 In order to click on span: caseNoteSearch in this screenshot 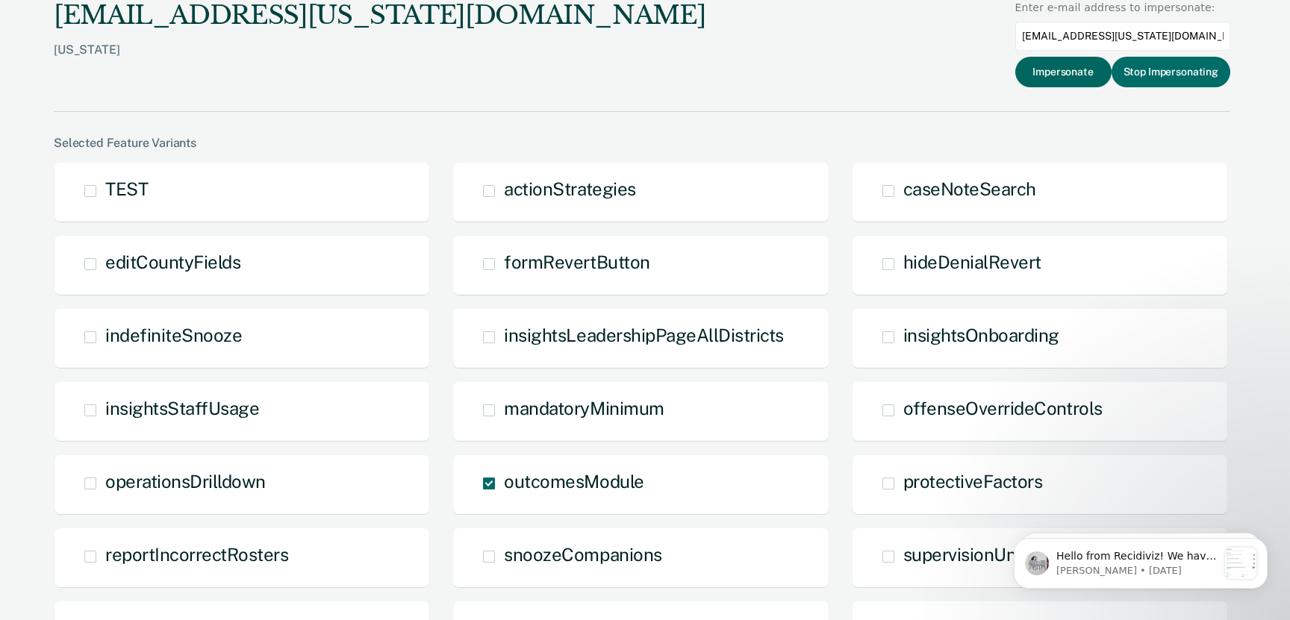, I will do `click(970, 189)`.